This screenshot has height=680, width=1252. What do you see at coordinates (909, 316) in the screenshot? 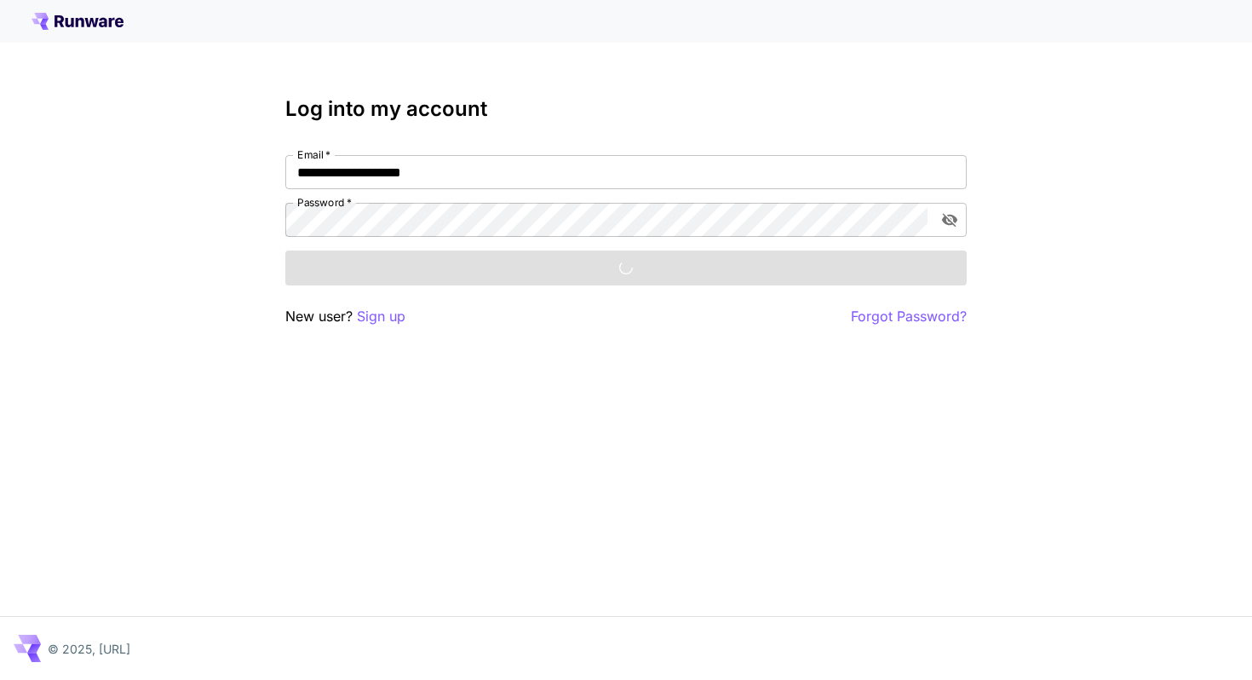
I see `button: Forgot Password?` at bounding box center [909, 316].